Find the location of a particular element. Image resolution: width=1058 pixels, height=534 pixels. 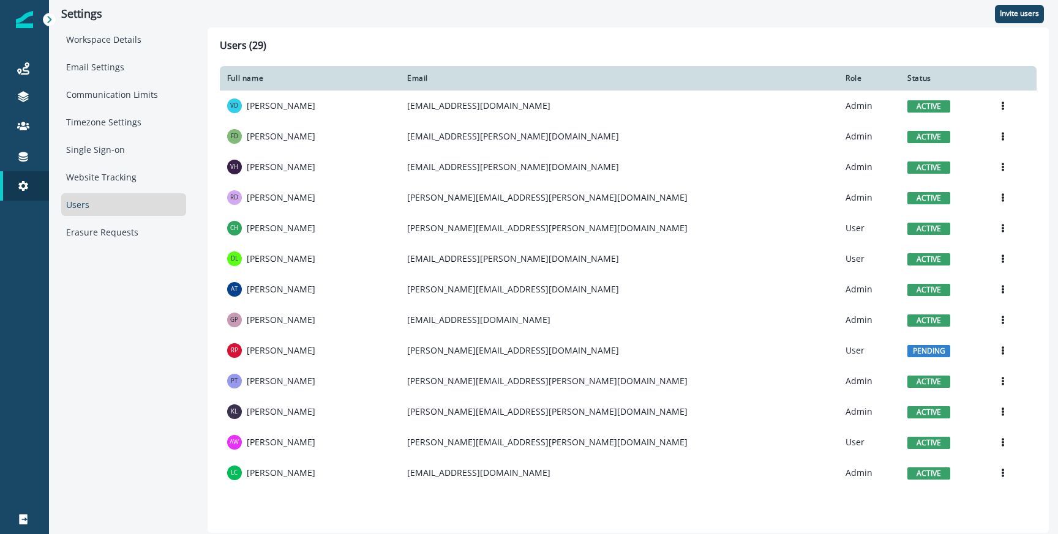

div: Email is located at coordinates (619, 78).